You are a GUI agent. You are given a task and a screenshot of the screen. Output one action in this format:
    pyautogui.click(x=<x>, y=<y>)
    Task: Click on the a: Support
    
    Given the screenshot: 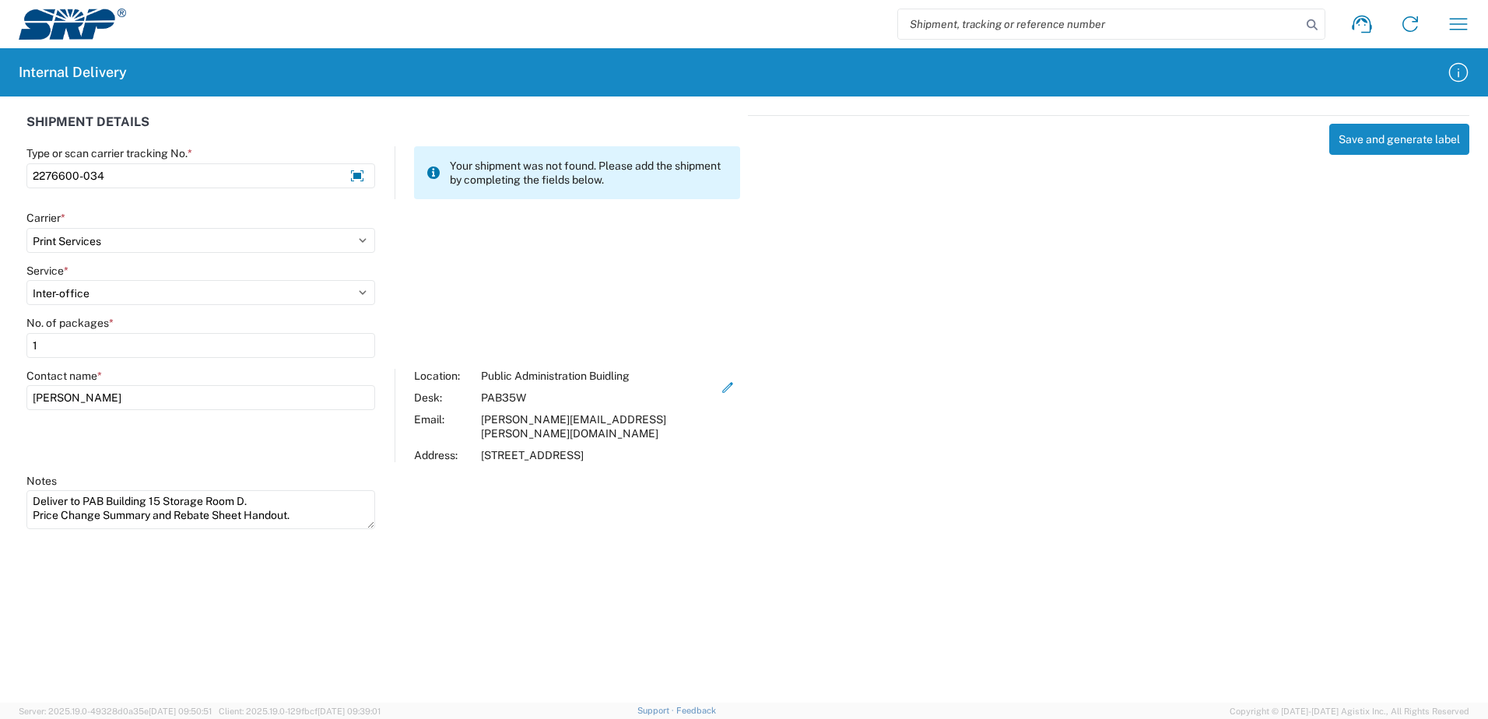 What is the action you would take?
    pyautogui.click(x=657, y=711)
    